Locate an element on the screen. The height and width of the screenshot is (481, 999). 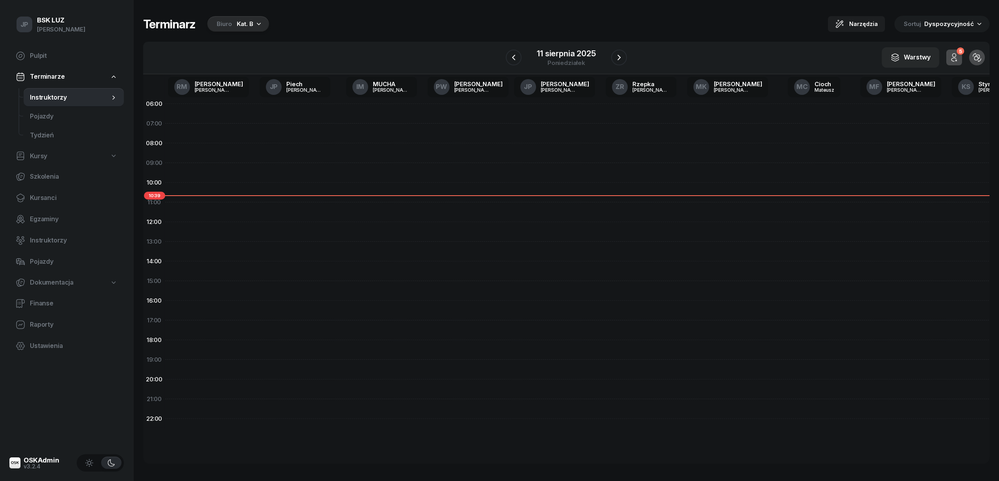
div: 00:00 - 12:00 is located at coordinates (382, 106).